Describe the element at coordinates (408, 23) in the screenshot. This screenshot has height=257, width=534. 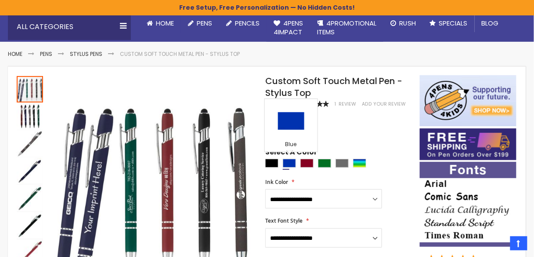
I see `span: Rush` at that location.